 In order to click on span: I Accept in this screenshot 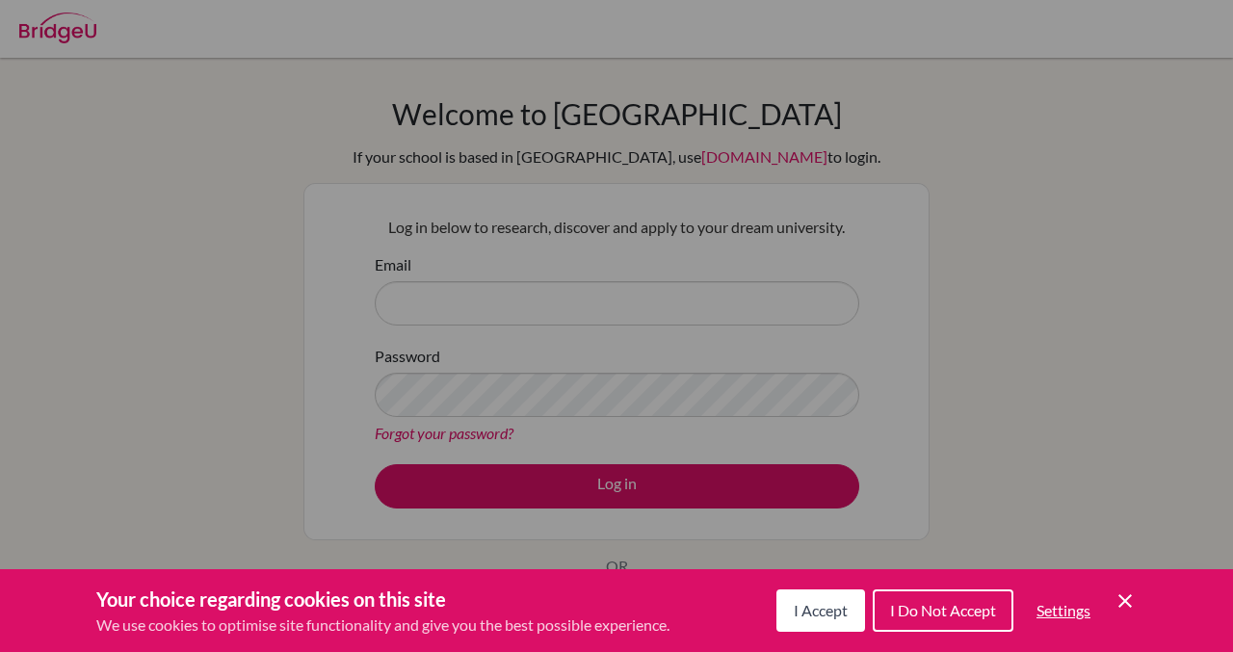, I will do `click(821, 610)`.